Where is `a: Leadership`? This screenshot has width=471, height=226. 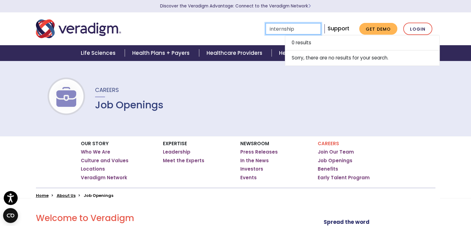 a: Leadership is located at coordinates (176, 152).